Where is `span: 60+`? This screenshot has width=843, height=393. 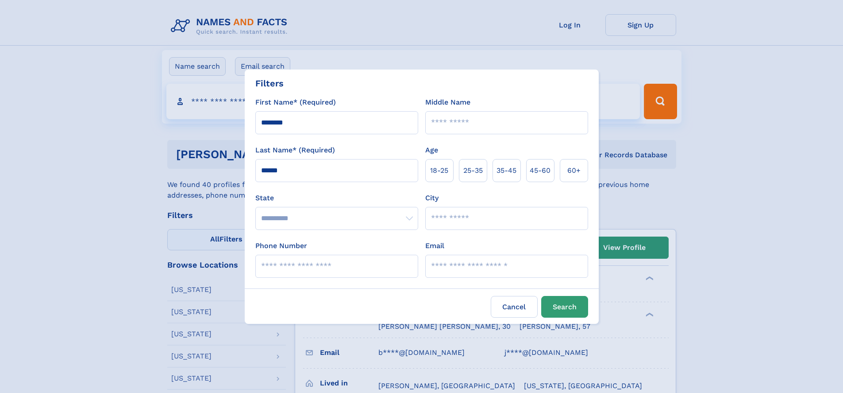 span: 60+ is located at coordinates (574, 170).